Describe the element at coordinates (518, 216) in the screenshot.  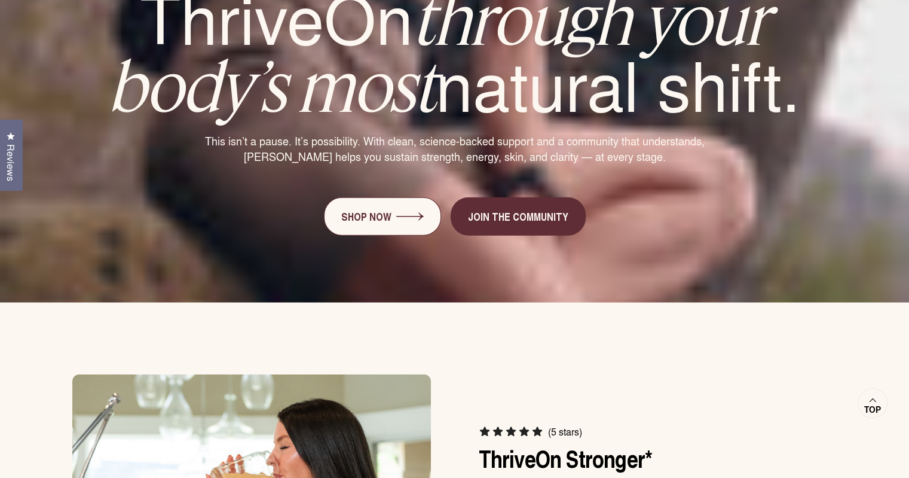
I see `a: Join the community` at that location.